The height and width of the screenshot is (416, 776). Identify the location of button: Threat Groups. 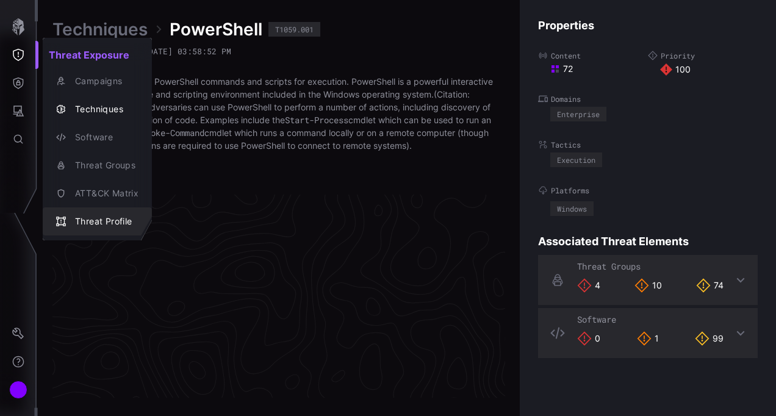
(97, 165).